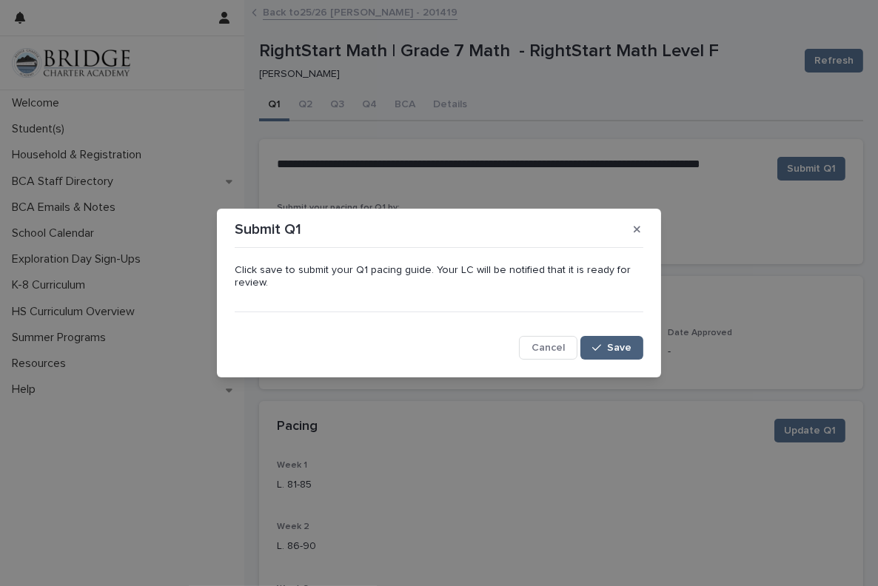 Image resolution: width=878 pixels, height=586 pixels. Describe the element at coordinates (619, 348) in the screenshot. I see `span: Save` at that location.